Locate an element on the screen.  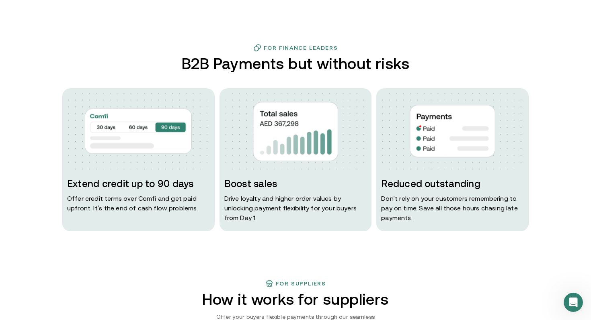
h3: For Finance Leaders is located at coordinates (301, 48).